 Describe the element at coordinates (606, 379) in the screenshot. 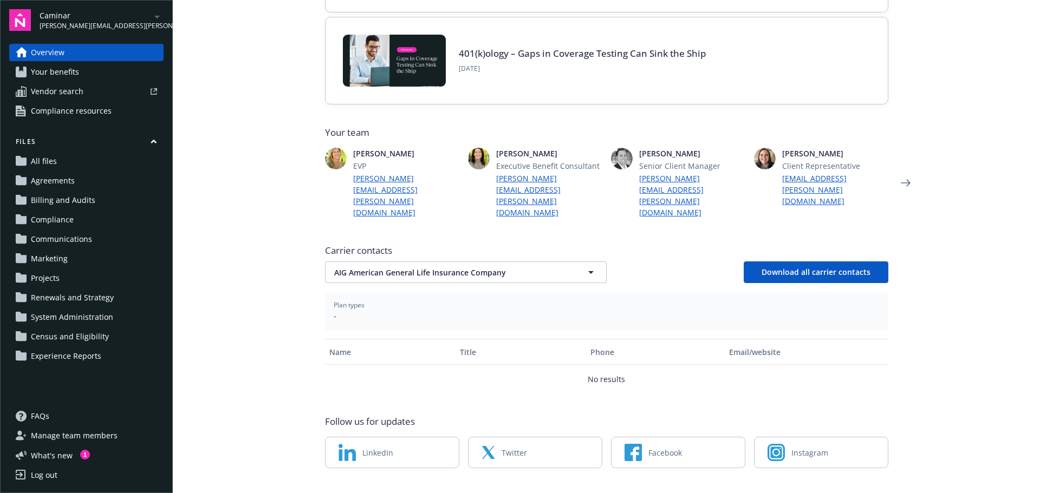

I see `p: No results` at that location.